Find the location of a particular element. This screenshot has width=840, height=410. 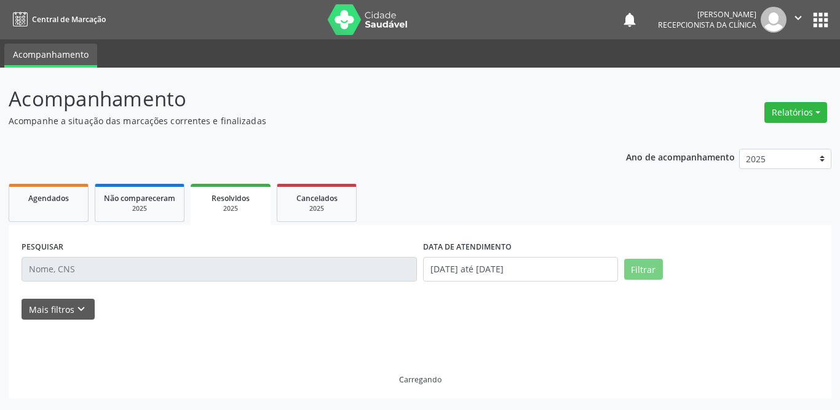

a: Central de Marcação is located at coordinates (57, 19).